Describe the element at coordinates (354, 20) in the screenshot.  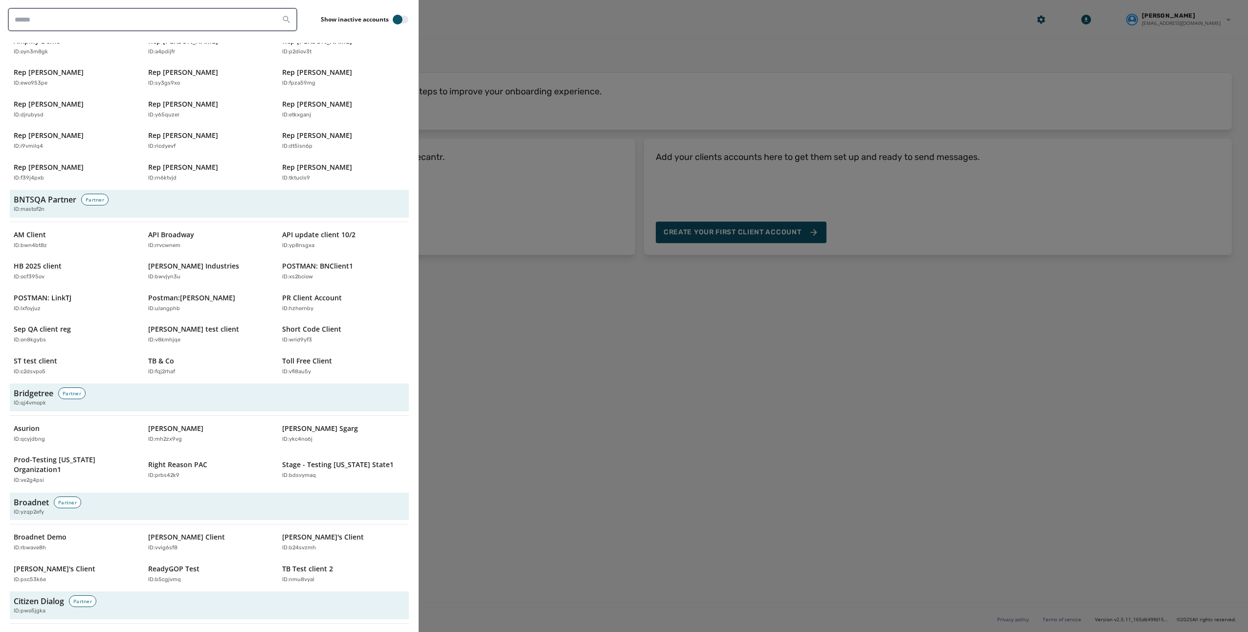
I see `label: Show inactive accounts` at that location.